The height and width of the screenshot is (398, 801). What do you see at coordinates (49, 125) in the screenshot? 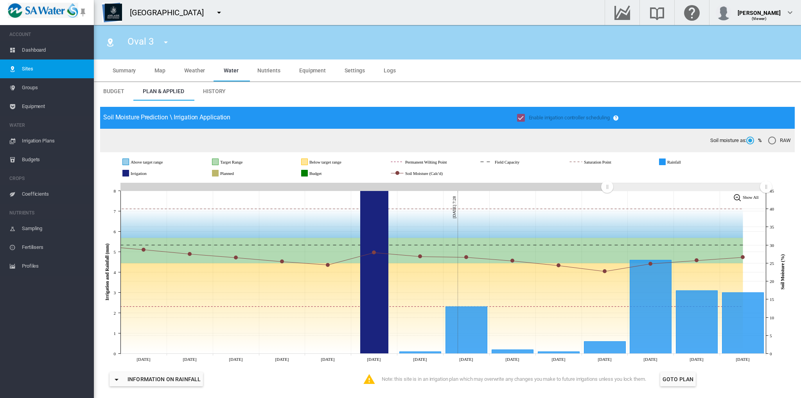
I see `span: WATER` at bounding box center [49, 125].